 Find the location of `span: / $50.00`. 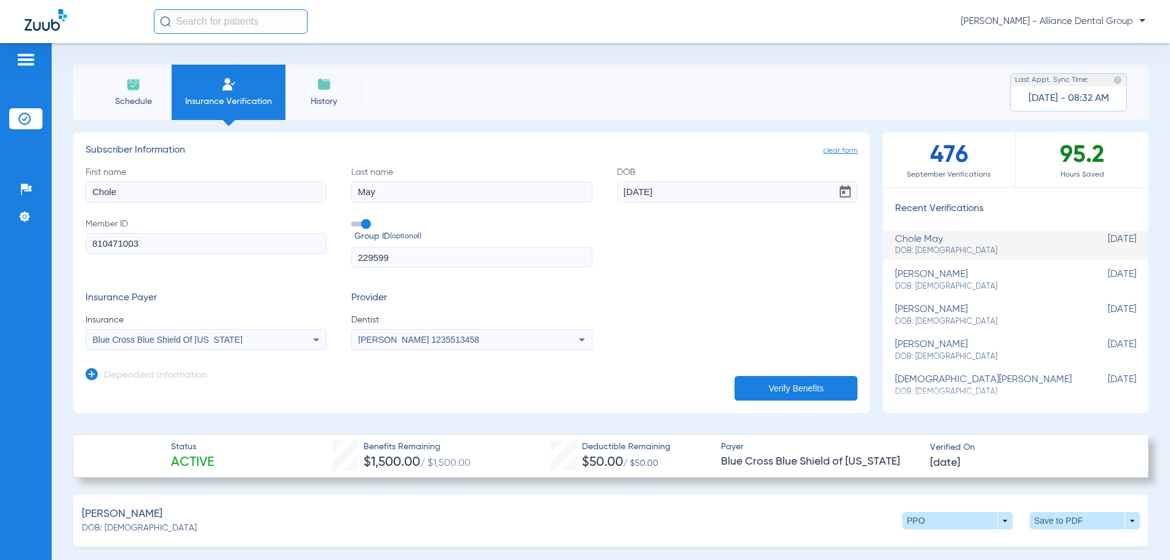

span: / $50.00 is located at coordinates (641, 463).